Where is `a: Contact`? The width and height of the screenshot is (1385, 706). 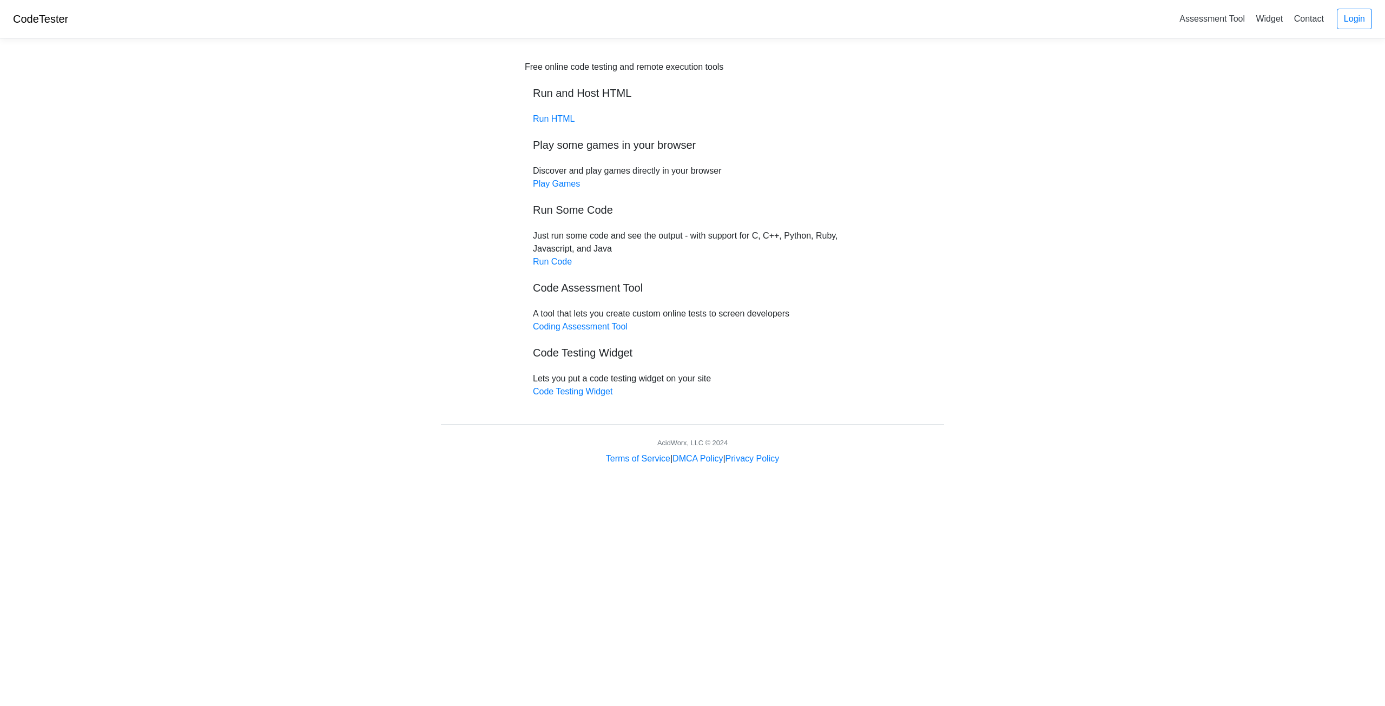 a: Contact is located at coordinates (1309, 18).